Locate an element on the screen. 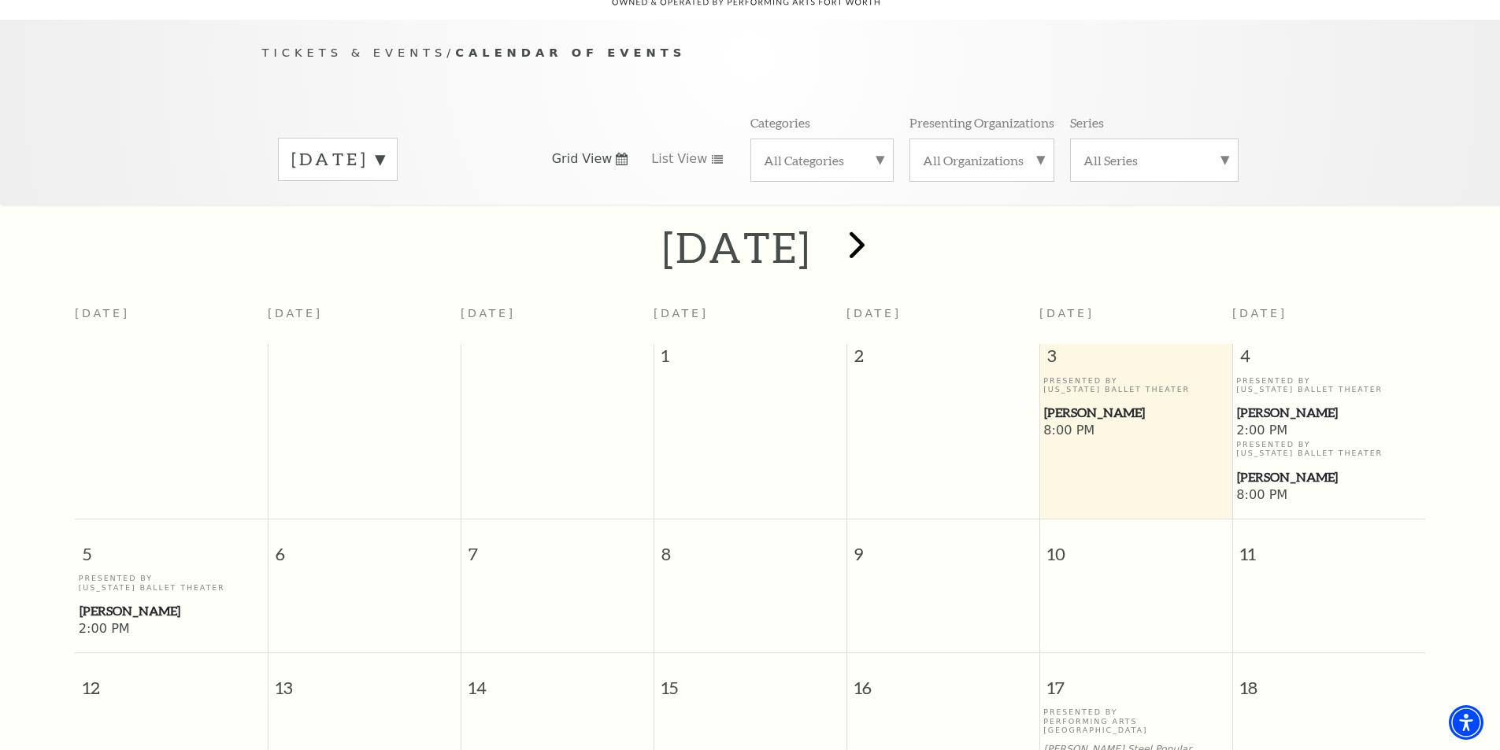 This screenshot has height=750, width=1500. span: 15 is located at coordinates (750, 680).